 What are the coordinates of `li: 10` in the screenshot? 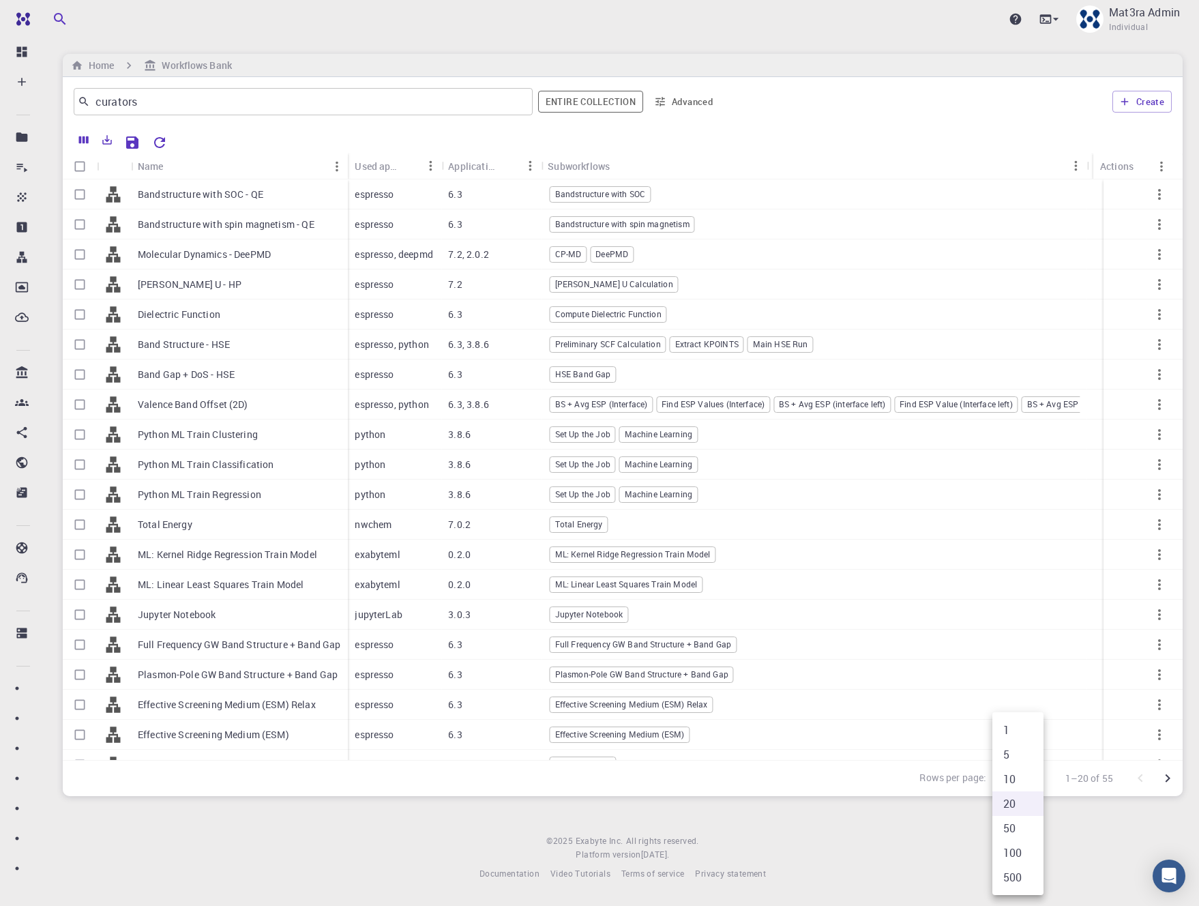 It's located at (1018, 779).